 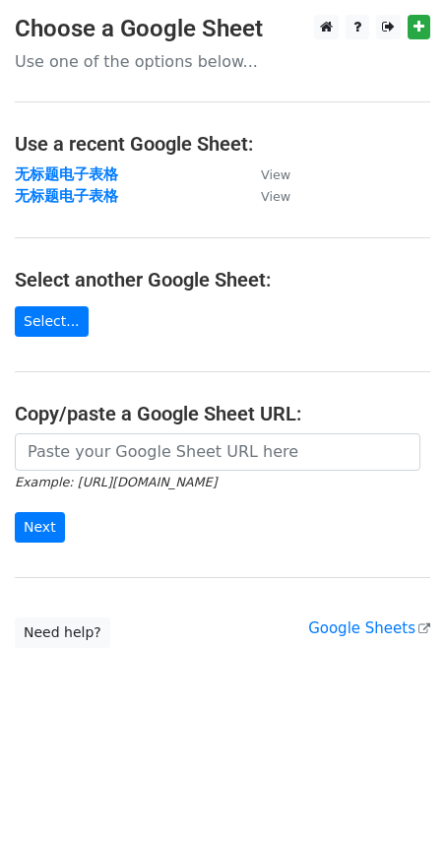 I want to click on a: Select..., so click(x=51, y=321).